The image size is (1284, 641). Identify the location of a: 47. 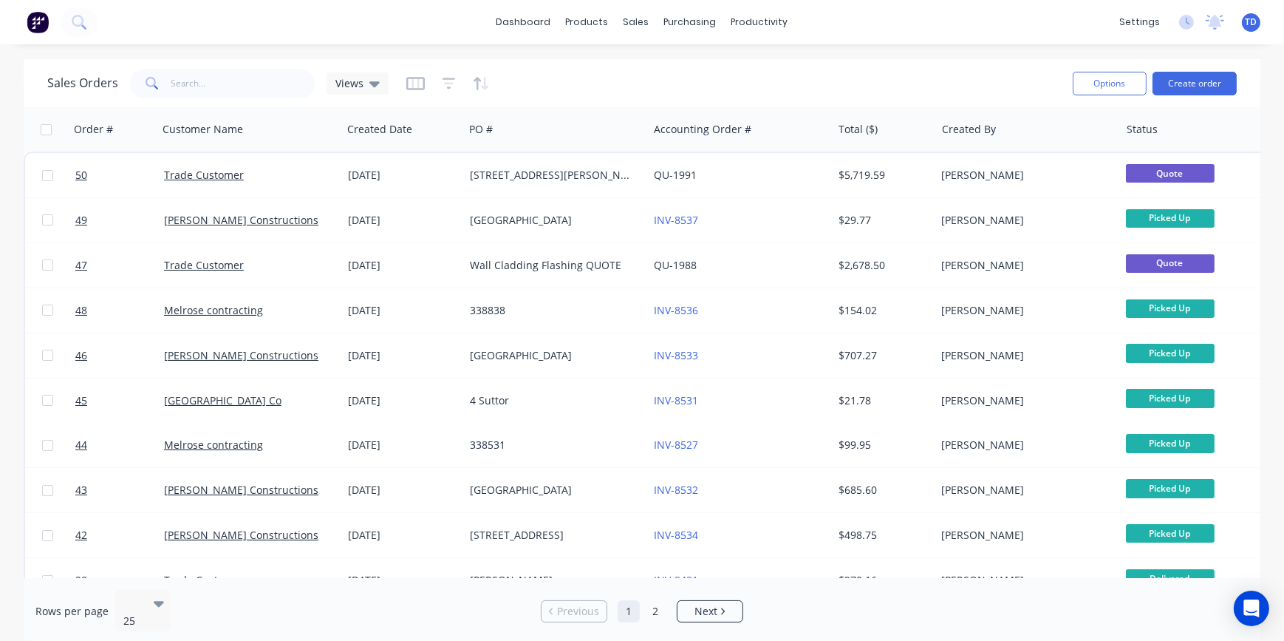
(120, 265).